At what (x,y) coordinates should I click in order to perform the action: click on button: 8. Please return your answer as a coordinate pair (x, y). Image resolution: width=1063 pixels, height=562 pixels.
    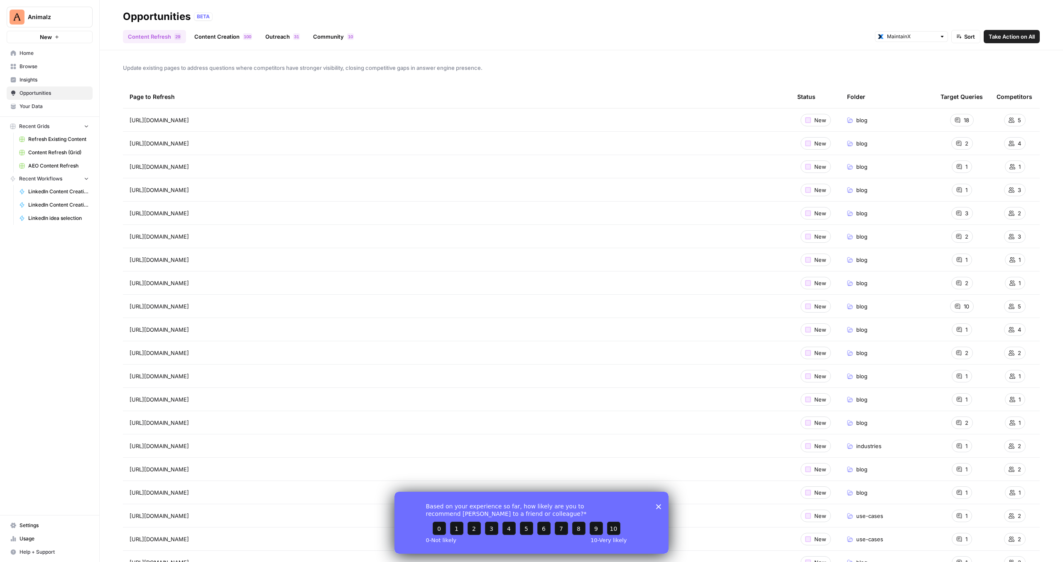
    Looking at the image, I should click on (184, 37).